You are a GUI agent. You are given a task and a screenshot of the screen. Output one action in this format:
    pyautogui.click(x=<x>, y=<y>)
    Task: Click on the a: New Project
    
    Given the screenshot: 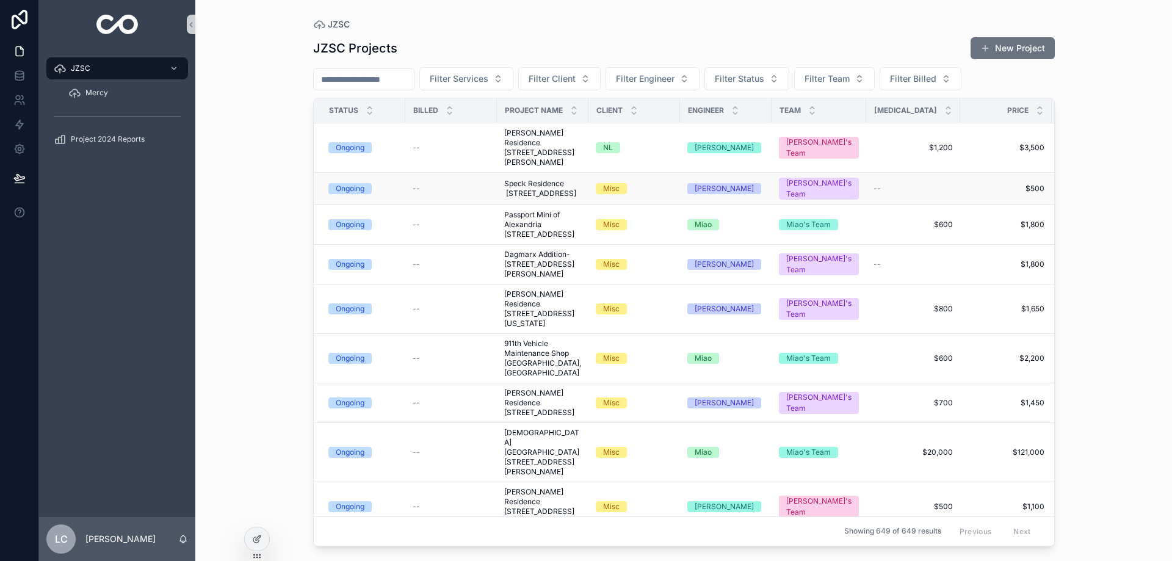 What is the action you would take?
    pyautogui.click(x=1013, y=48)
    